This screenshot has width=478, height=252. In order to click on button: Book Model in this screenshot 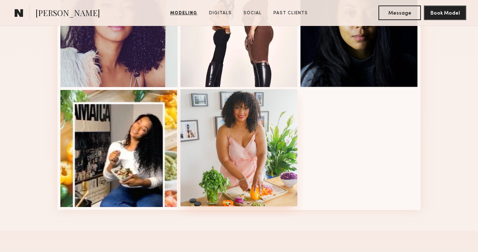, I will do `click(445, 13)`.